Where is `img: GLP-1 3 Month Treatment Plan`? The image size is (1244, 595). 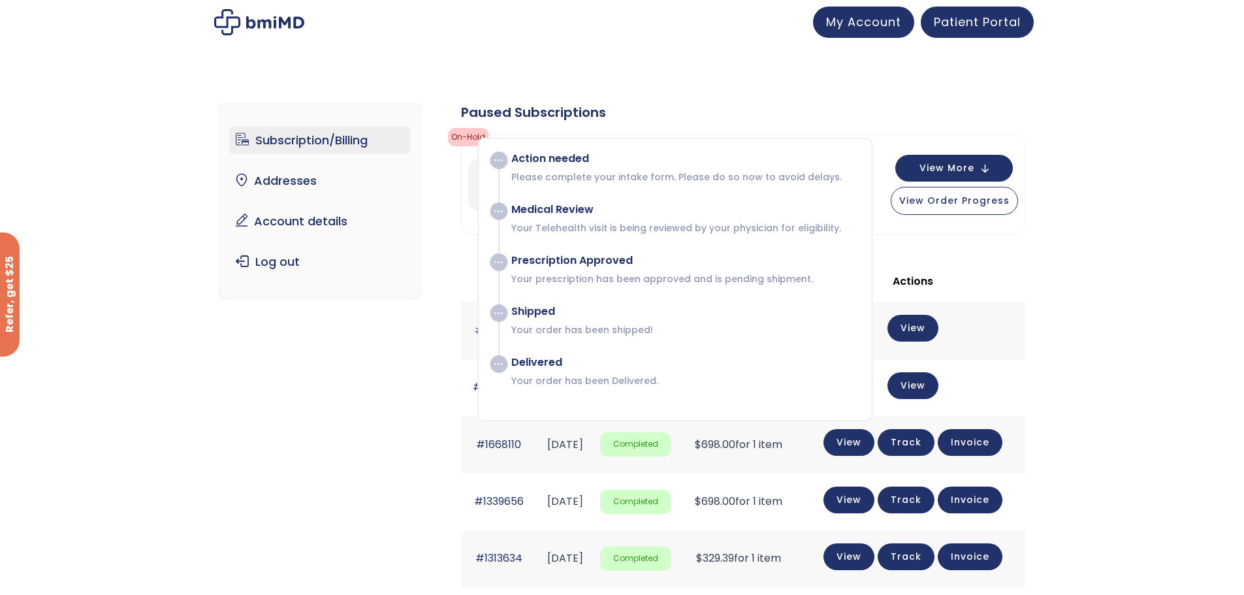
img: GLP-1 3 Month Treatment Plan is located at coordinates (495, 185).